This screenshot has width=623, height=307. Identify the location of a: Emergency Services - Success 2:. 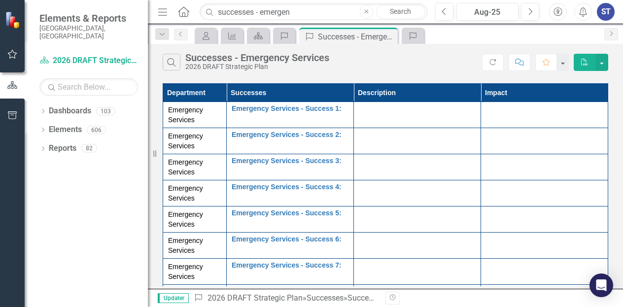
(290, 134).